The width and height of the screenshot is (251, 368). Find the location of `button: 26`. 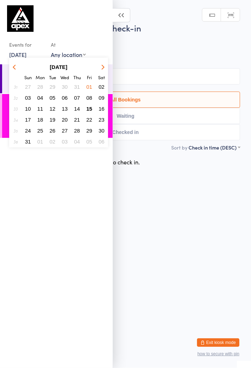

button: 26 is located at coordinates (52, 130).